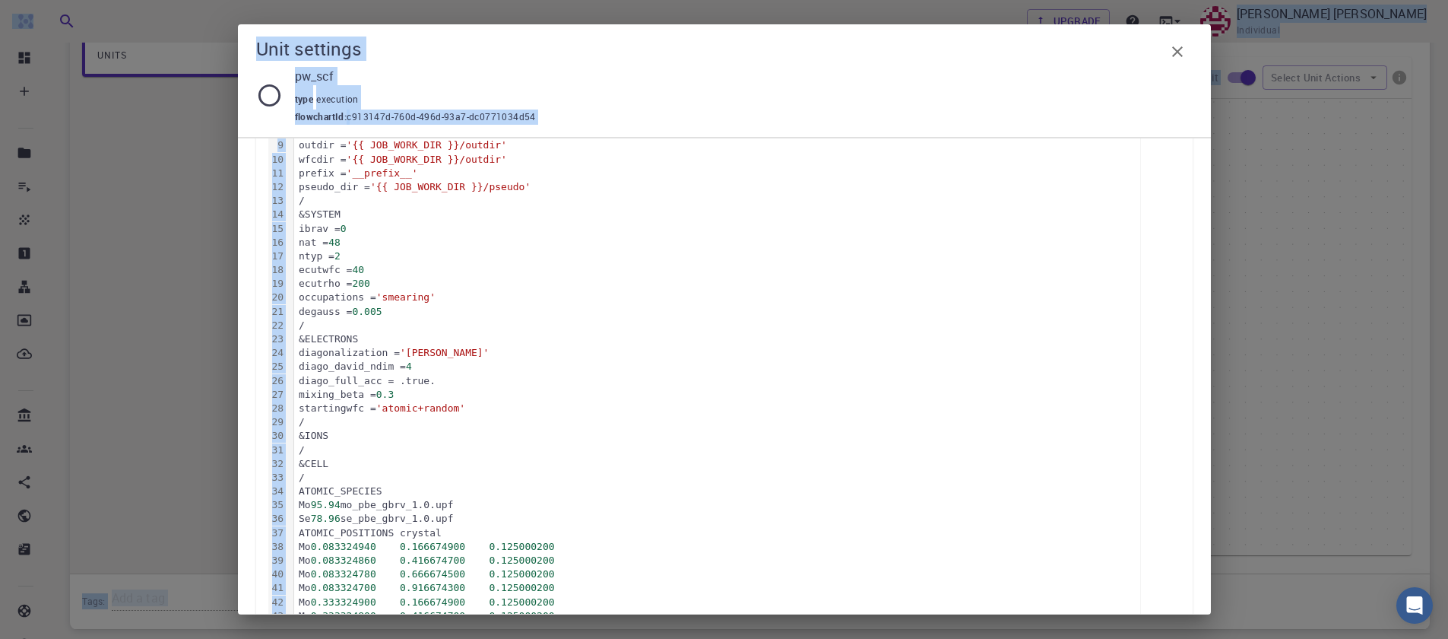 The height and width of the screenshot is (639, 1448). What do you see at coordinates (366, 311) in the screenshot?
I see `span: 0.005` at bounding box center [366, 311].